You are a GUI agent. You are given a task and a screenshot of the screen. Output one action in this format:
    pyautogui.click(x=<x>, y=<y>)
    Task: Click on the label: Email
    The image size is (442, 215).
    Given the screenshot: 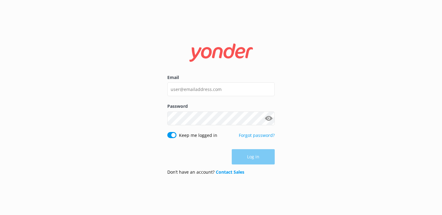 What is the action you would take?
    pyautogui.click(x=221, y=78)
    